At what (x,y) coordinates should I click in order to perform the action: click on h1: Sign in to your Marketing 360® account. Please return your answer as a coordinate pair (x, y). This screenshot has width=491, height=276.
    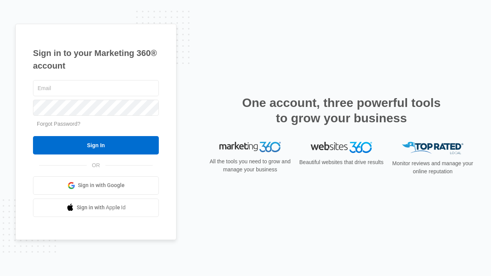
    Looking at the image, I should click on (96, 59).